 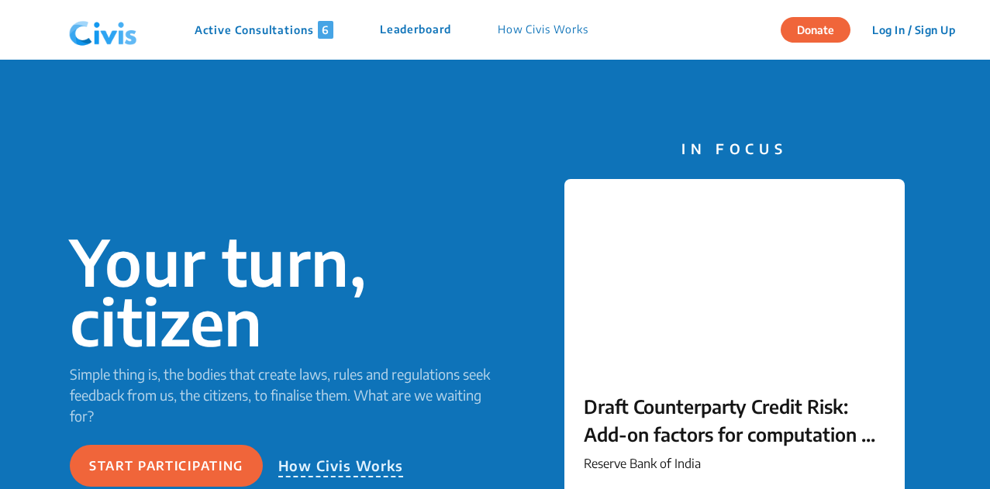 I want to click on p: Leaderboard, so click(x=416, y=29).